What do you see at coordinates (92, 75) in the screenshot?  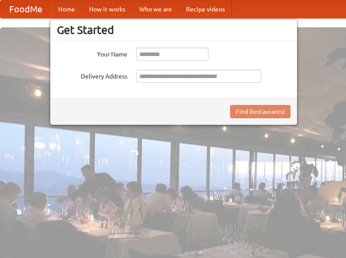 I see `label: Delivery Address` at bounding box center [92, 75].